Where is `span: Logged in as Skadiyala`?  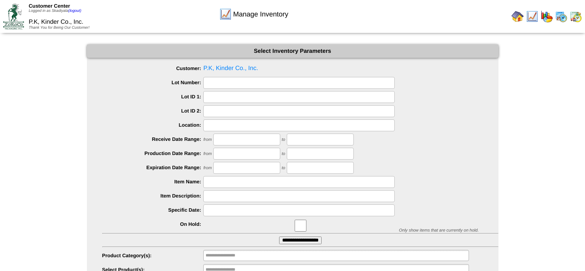
span: Logged in as Skadiyala is located at coordinates (55, 11).